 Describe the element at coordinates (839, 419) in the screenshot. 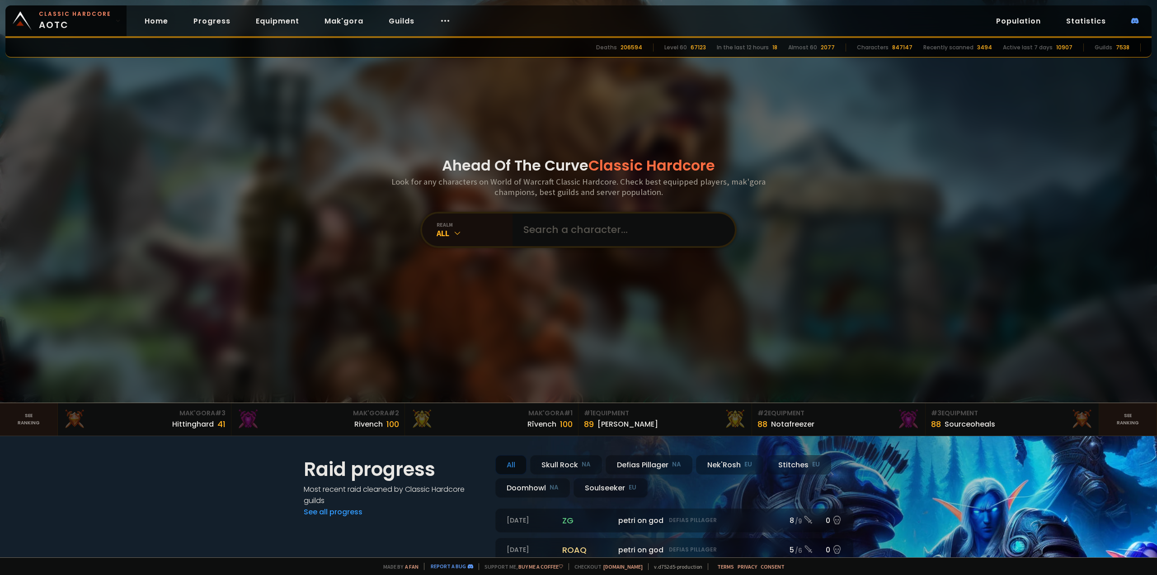

I see `a: #2Equipment88Notafreezer` at that location.